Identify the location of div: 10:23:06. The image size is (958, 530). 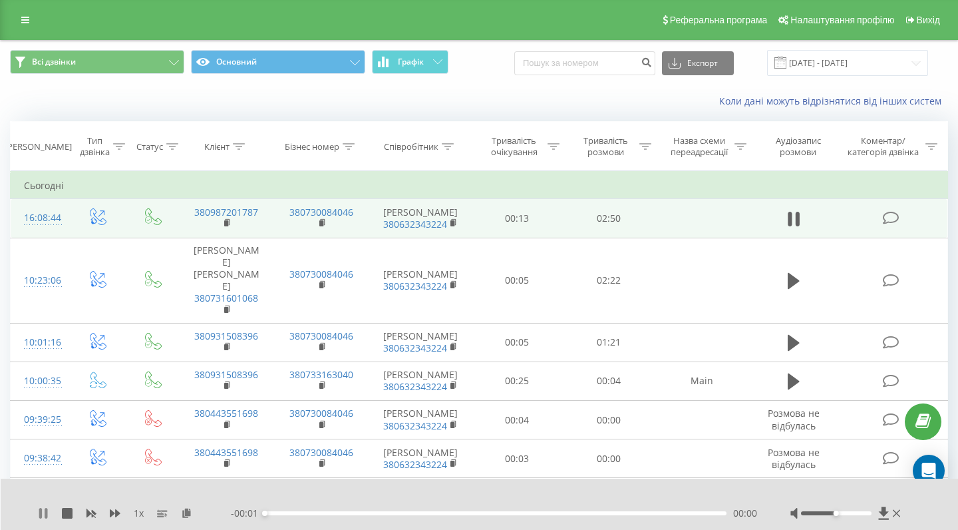
(40, 280).